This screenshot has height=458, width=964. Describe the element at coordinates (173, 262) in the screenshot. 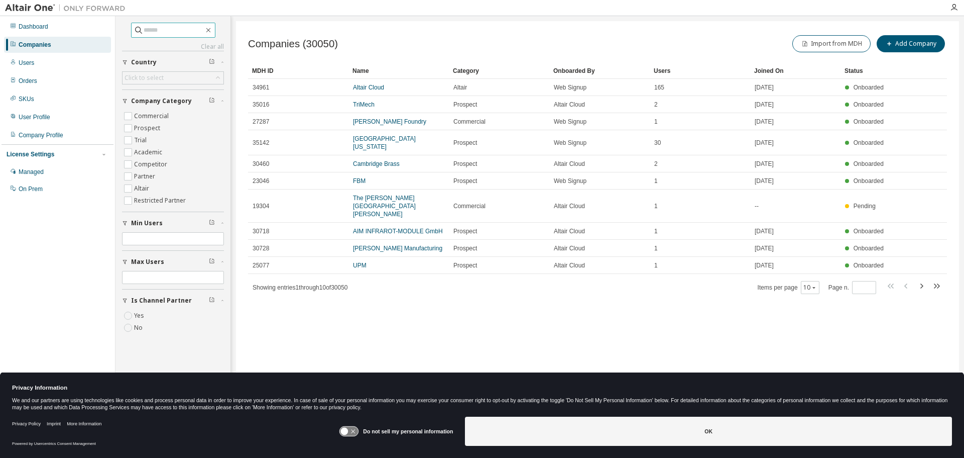

I see `button: Max Users` at that location.